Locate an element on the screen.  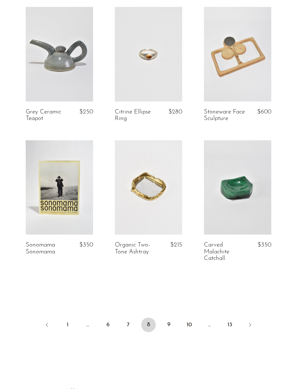
a: Citrine Ellipse Ring is located at coordinates (136, 115).